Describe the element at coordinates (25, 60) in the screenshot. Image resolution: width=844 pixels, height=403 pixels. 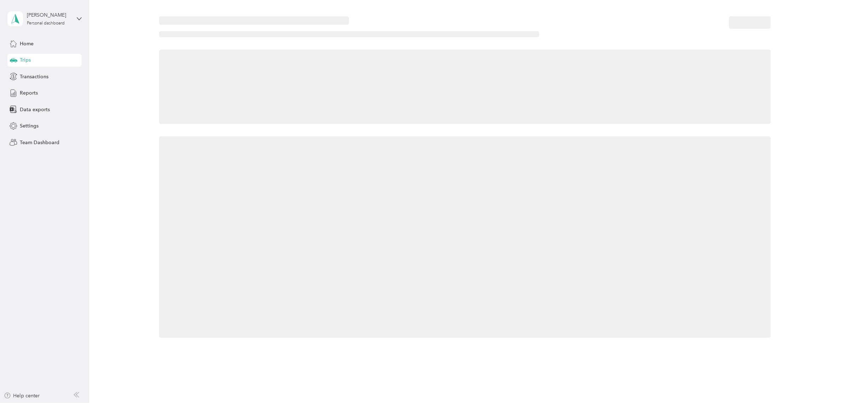
I see `span: Trips` at that location.